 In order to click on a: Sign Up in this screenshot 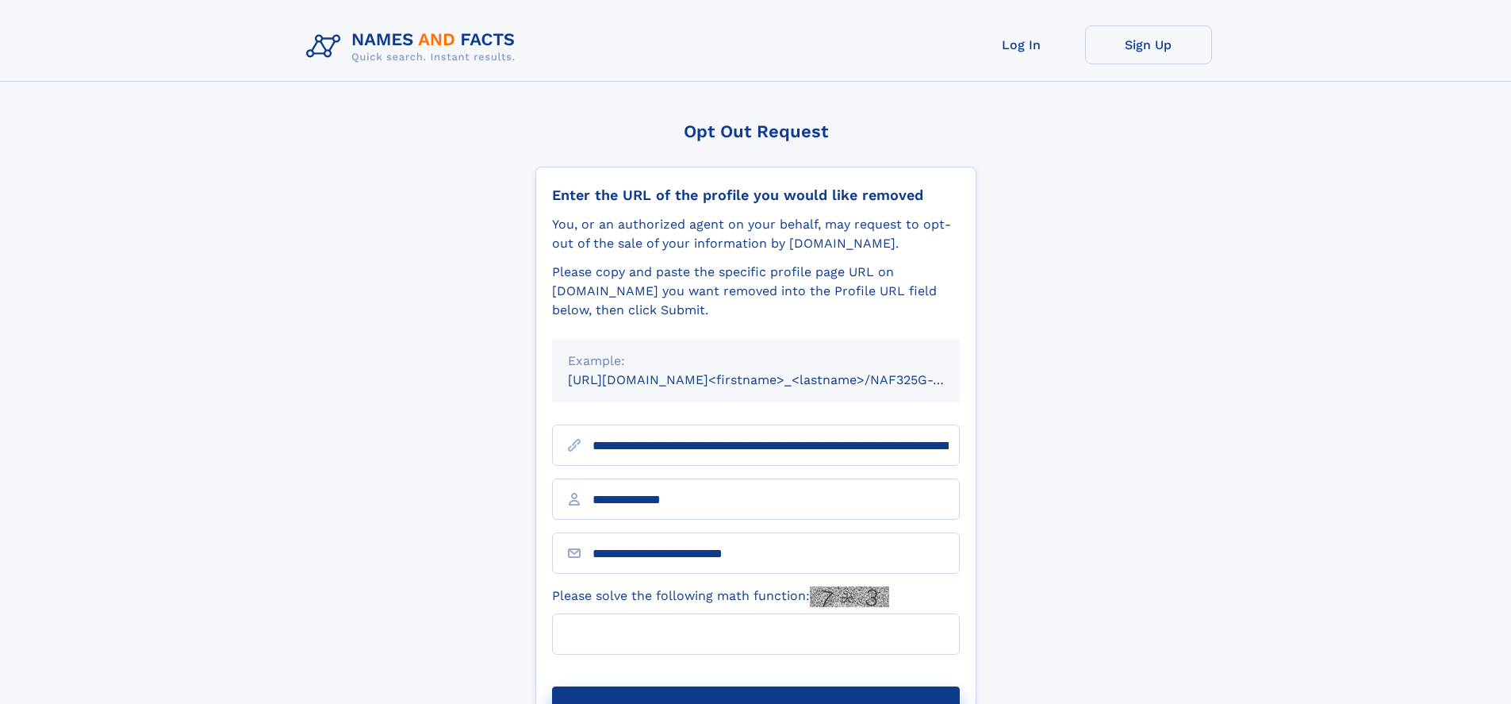, I will do `click(1149, 44)`.